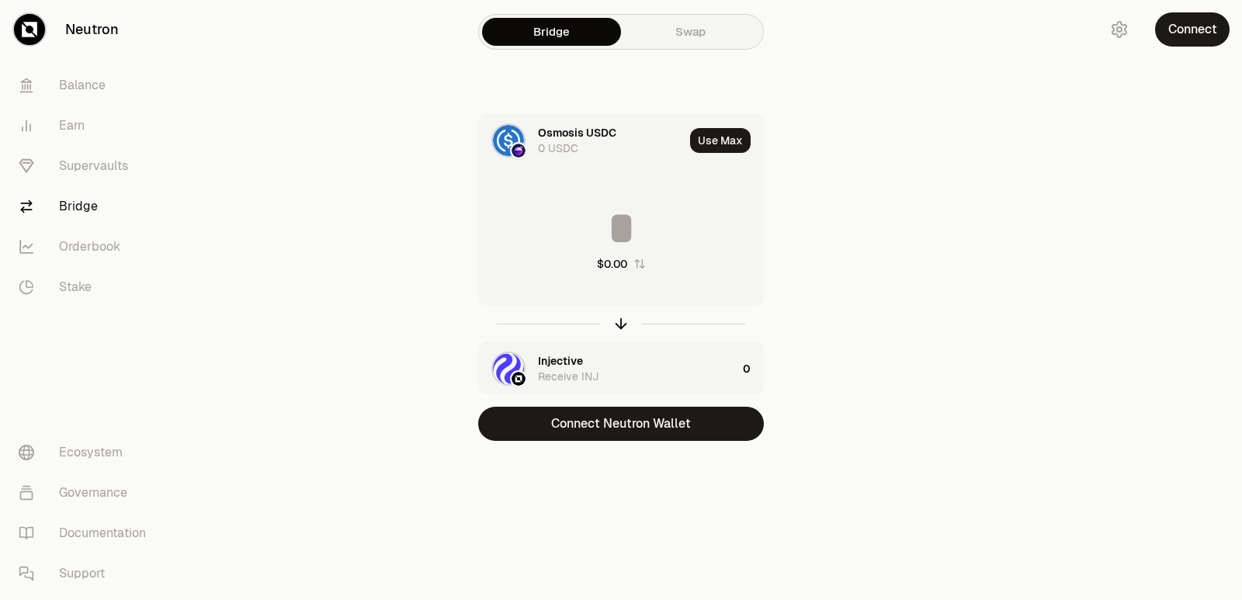 The width and height of the screenshot is (1242, 600). Describe the element at coordinates (612, 264) in the screenshot. I see `div: $0.00` at that location.